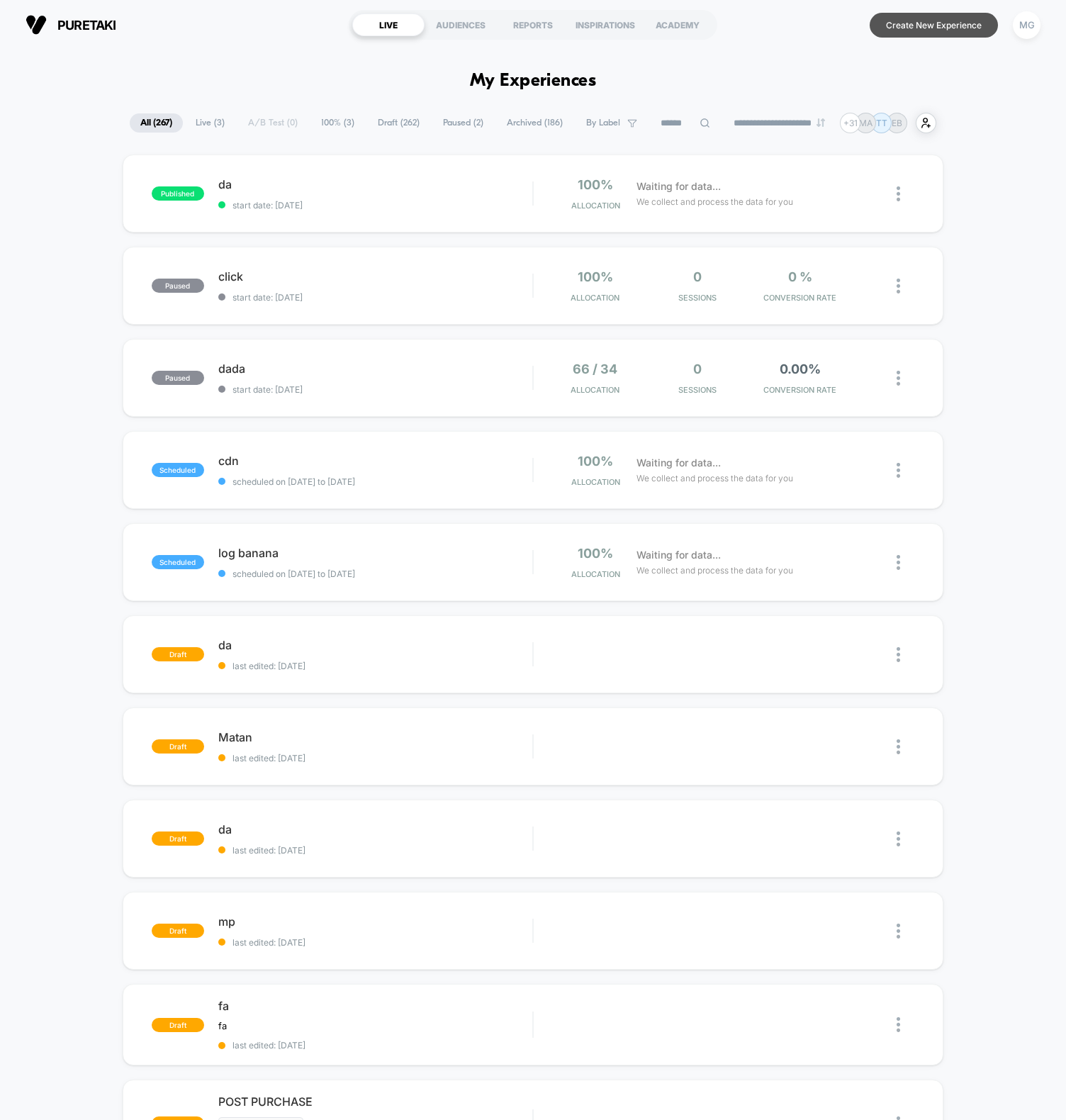  I want to click on span: 100% ( 3 ), so click(338, 123).